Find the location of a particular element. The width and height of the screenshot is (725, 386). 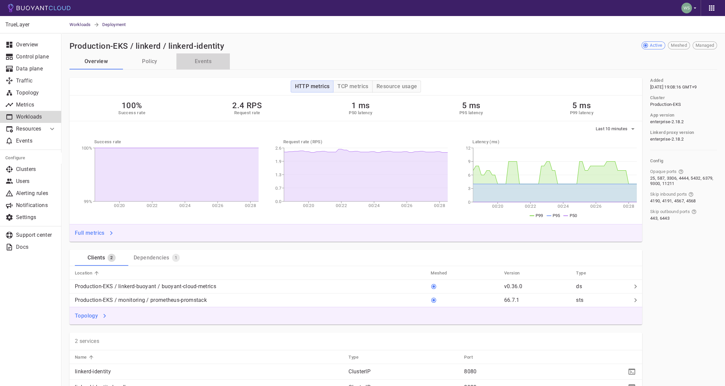

p: Control plane is located at coordinates (36, 57).